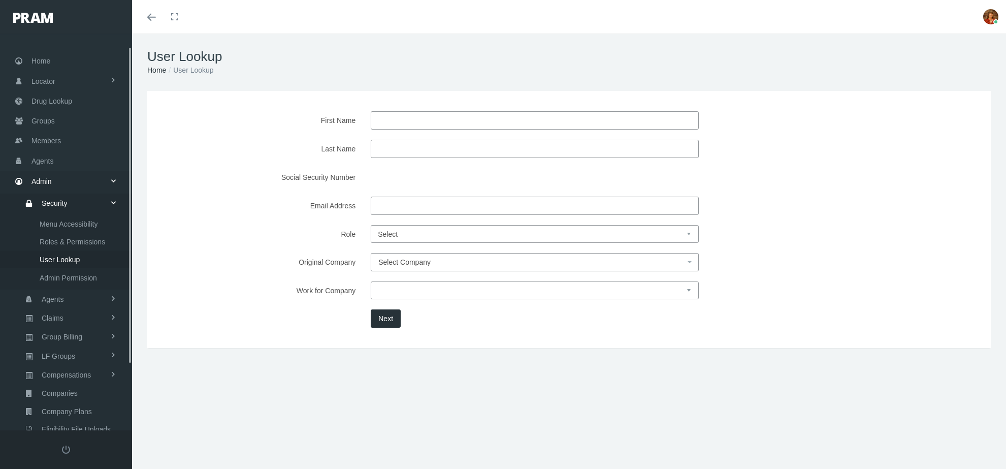 This screenshot has width=1006, height=469. I want to click on span: Company Plans, so click(67, 411).